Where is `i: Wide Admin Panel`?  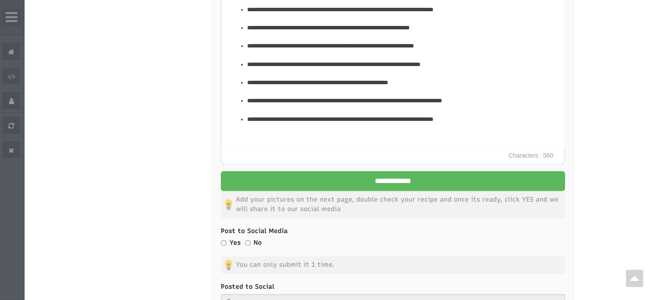 i: Wide Admin Panel is located at coordinates (11, 17).